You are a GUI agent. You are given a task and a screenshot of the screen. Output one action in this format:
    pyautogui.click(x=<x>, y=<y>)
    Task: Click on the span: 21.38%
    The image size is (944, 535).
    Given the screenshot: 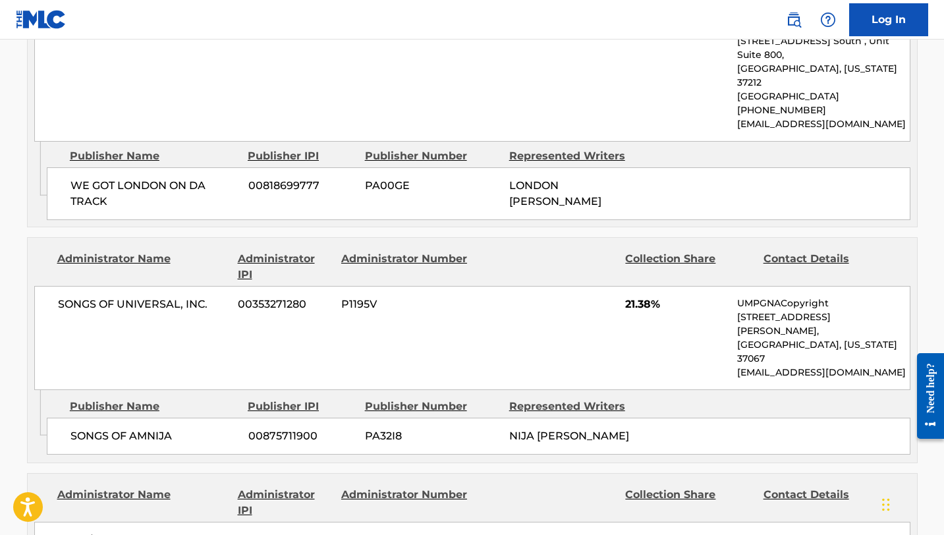 What is the action you would take?
    pyautogui.click(x=676, y=304)
    